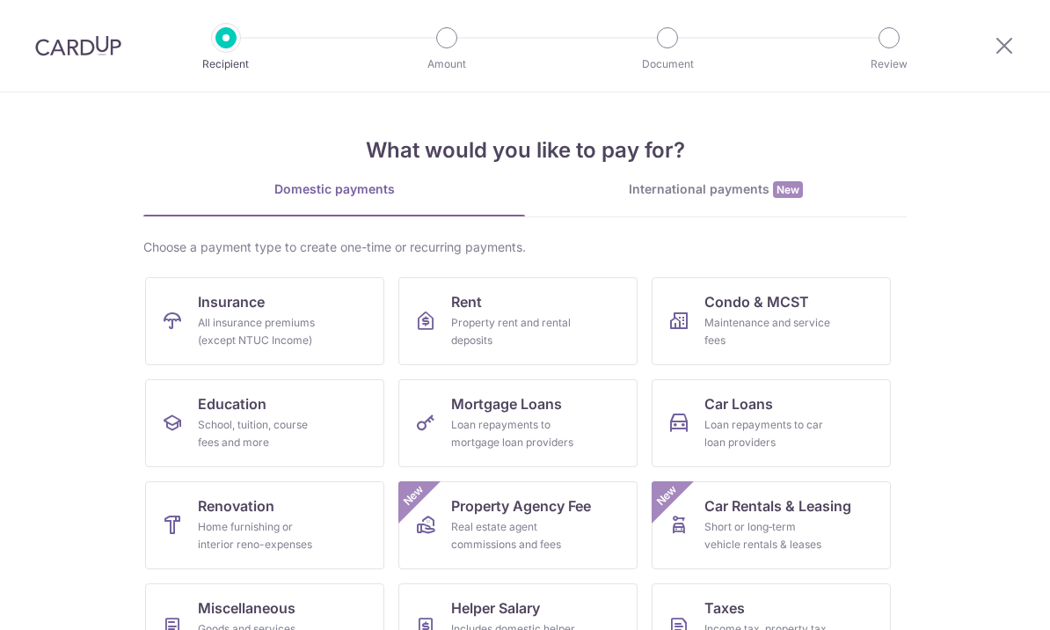  Describe the element at coordinates (265, 321) in the screenshot. I see `a: InsuranceAll insurance premiums (except NTUC Income)` at that location.